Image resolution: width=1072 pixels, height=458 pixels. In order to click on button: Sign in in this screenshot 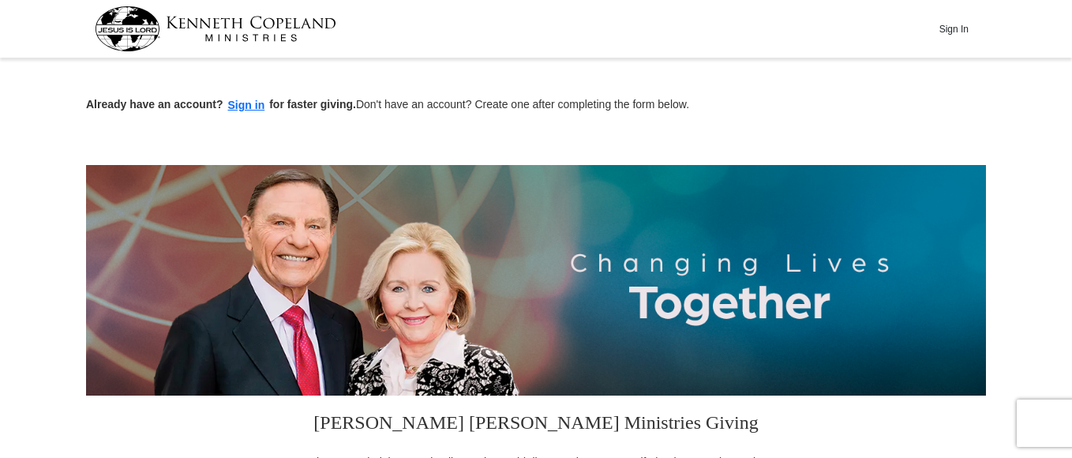, I will do `click(246, 105)`.